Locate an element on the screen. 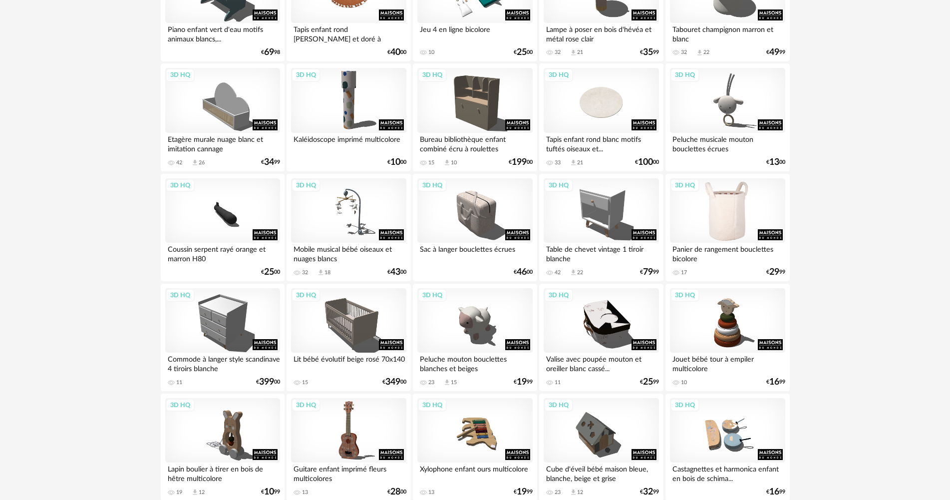 This screenshot has height=500, width=950. a: 3D HQ Tapis enfant rond blanc motifs tuftés oiseaux et... 33 Download icon 21 €10000 is located at coordinates (601, 117).